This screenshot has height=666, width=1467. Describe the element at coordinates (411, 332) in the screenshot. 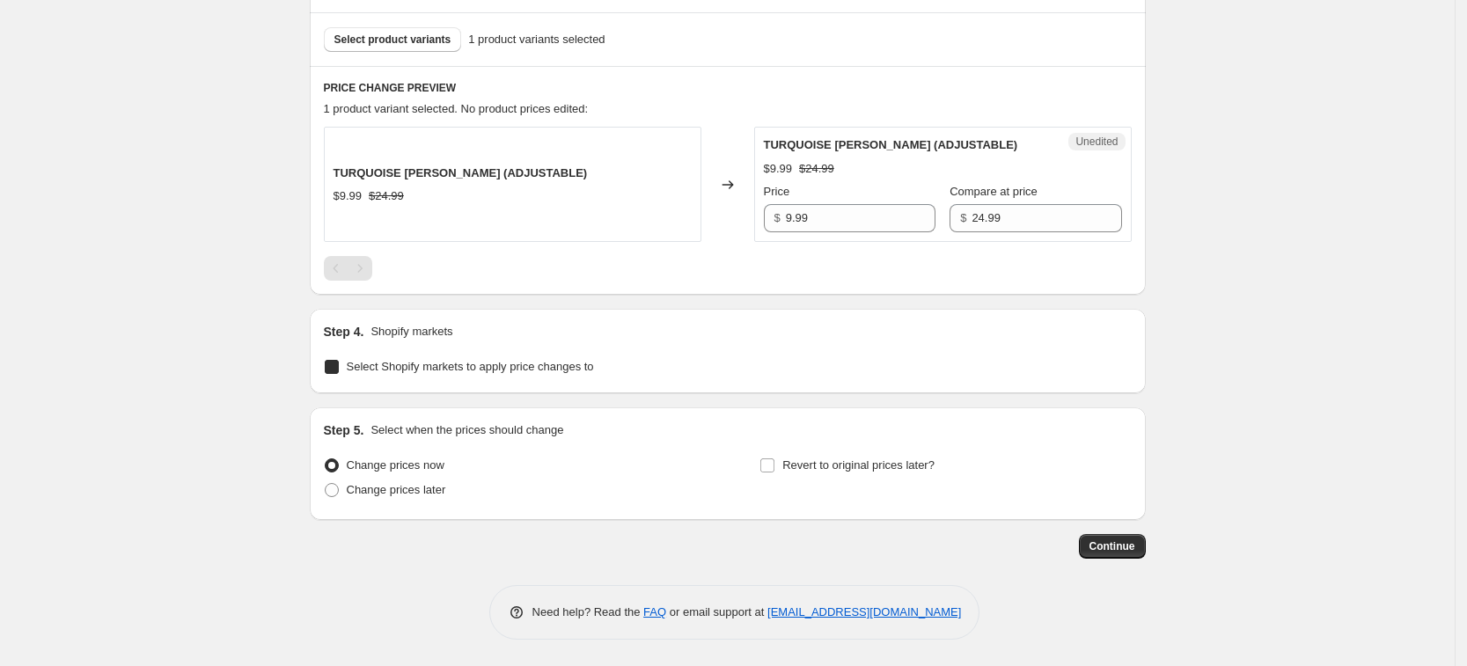

I see `p: Shopify markets` at that location.